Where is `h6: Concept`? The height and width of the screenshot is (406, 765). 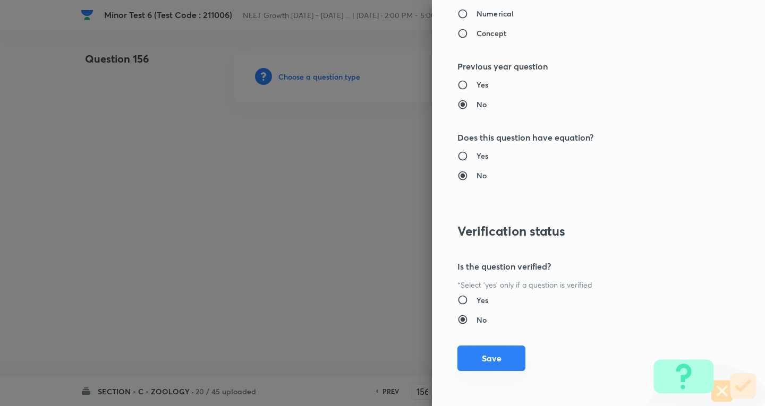 h6: Concept is located at coordinates (491, 33).